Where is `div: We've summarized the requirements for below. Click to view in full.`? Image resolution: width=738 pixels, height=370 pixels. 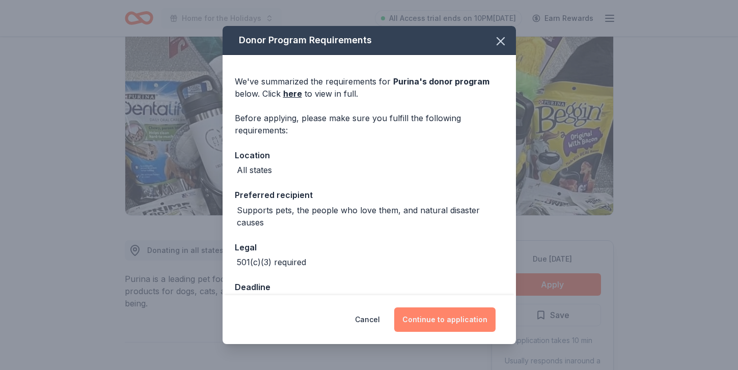
div: We've summarized the requirements for below. Click to view in full. is located at coordinates (369, 88).